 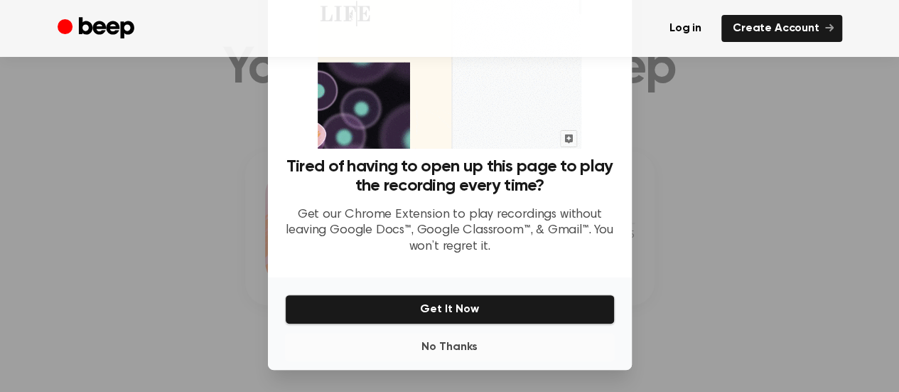 I want to click on button: Get It Now, so click(x=450, y=309).